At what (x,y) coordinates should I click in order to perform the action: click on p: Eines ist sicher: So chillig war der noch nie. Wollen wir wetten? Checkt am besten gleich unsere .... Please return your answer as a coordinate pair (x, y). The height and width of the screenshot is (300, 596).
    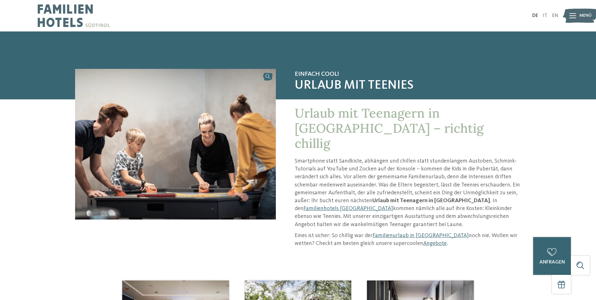
    Looking at the image, I should click on (408, 240).